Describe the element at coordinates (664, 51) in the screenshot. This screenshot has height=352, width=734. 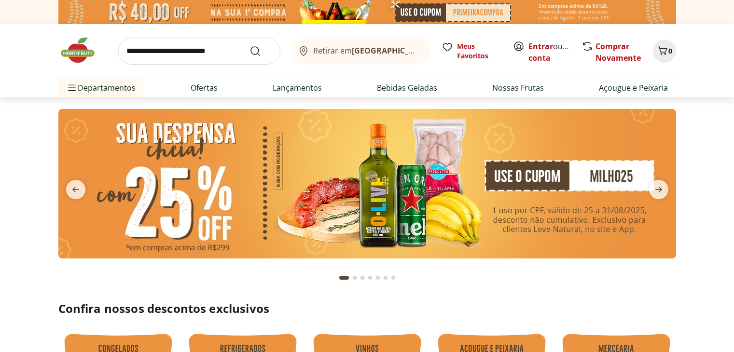
I see `button: Carrinho` at that location.